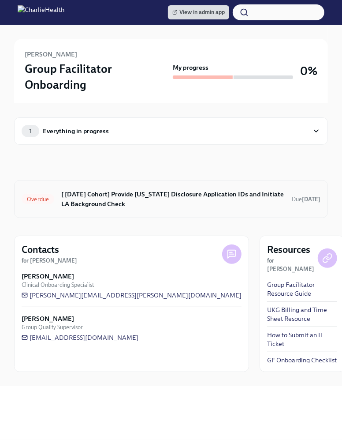 The height and width of the screenshot is (440, 342). I want to click on a: UKG Billing and Time Sheet Resource, so click(302, 314).